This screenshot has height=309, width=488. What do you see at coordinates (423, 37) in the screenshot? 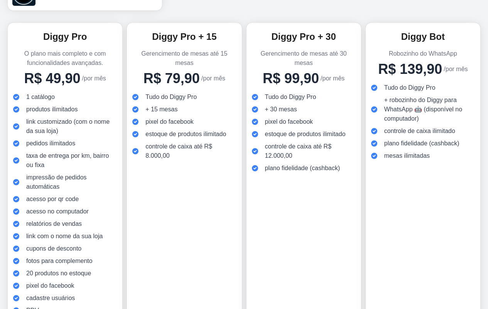
I see `h3: Diggy Bot` at bounding box center [423, 37].